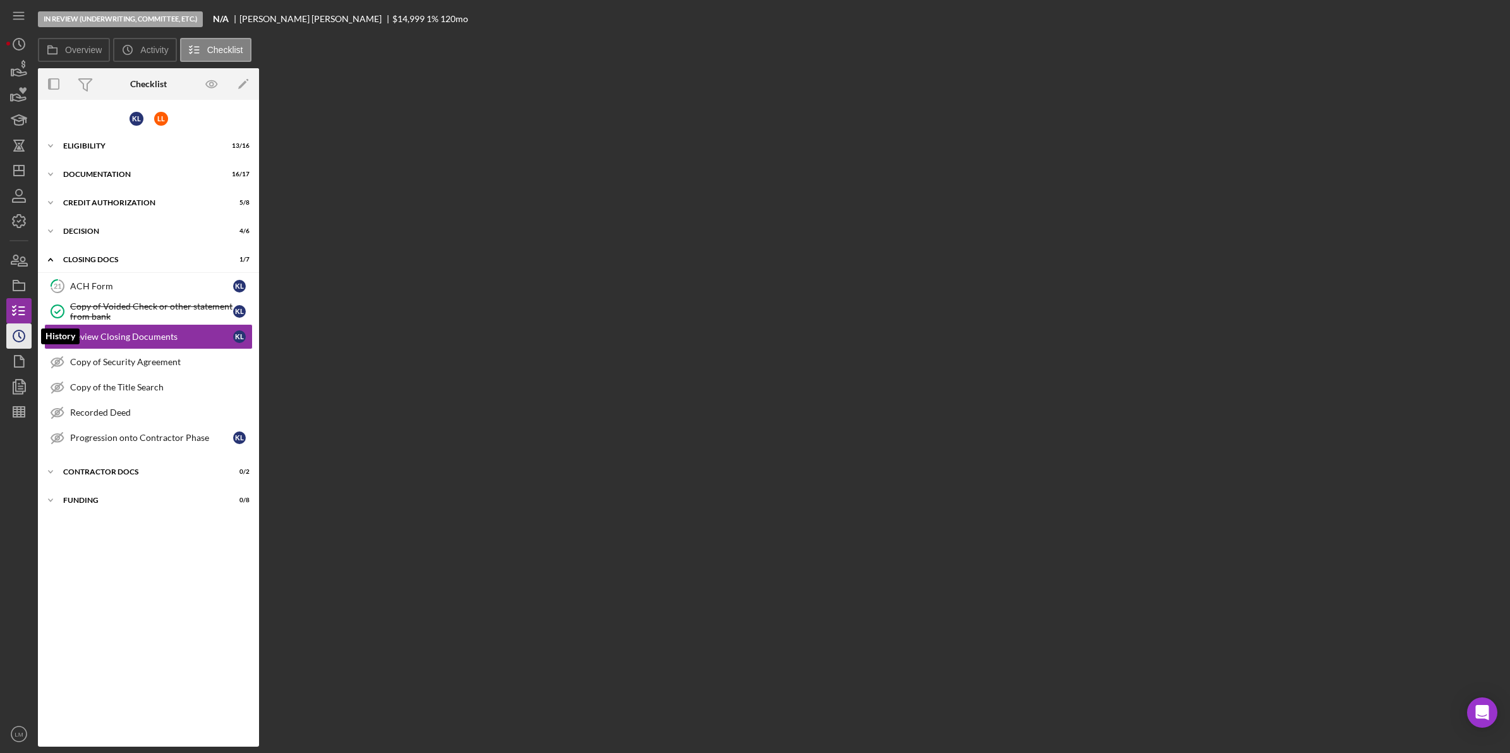  Describe the element at coordinates (140, 203) in the screenshot. I see `div: CREDIT AUTHORIZATION` at that location.